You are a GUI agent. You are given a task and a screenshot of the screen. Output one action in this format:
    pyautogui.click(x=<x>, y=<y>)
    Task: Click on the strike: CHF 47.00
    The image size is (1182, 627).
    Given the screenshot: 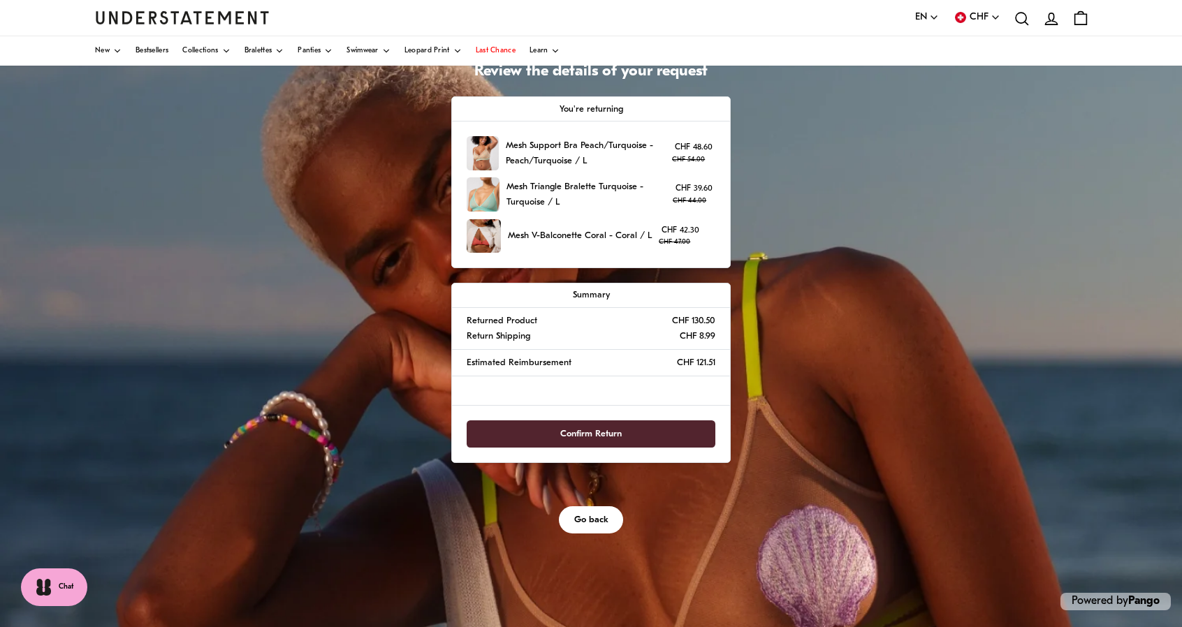 What is the action you would take?
    pyautogui.click(x=674, y=242)
    